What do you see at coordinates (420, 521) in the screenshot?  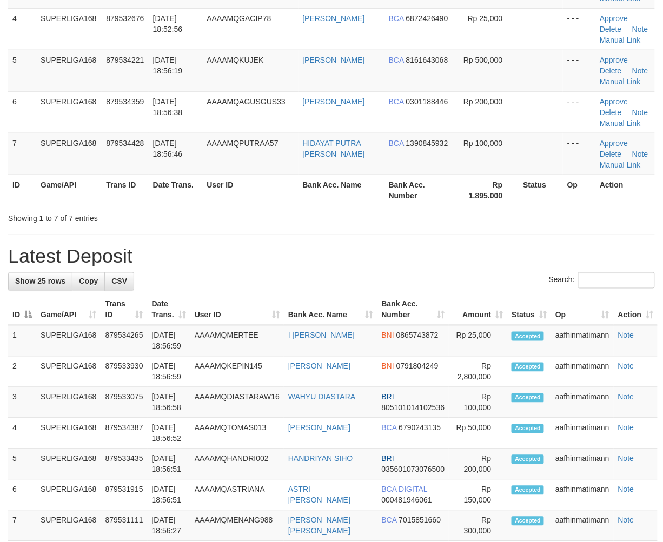 I see `span: Copy 7015851660 to clipboard` at bounding box center [420, 521].